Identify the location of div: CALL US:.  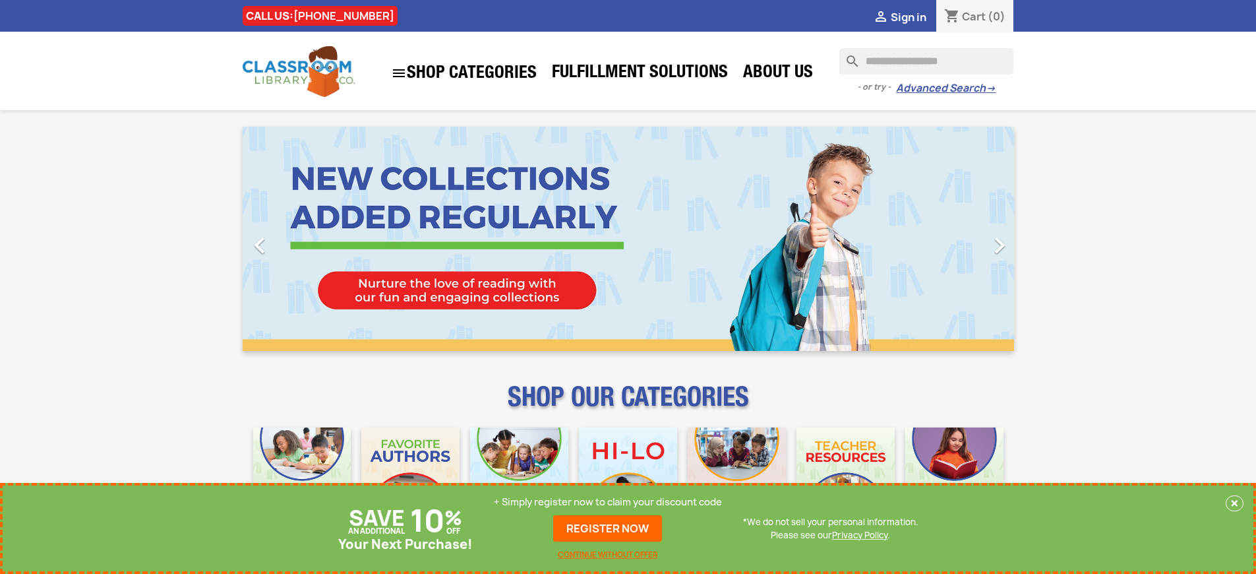
(320, 16).